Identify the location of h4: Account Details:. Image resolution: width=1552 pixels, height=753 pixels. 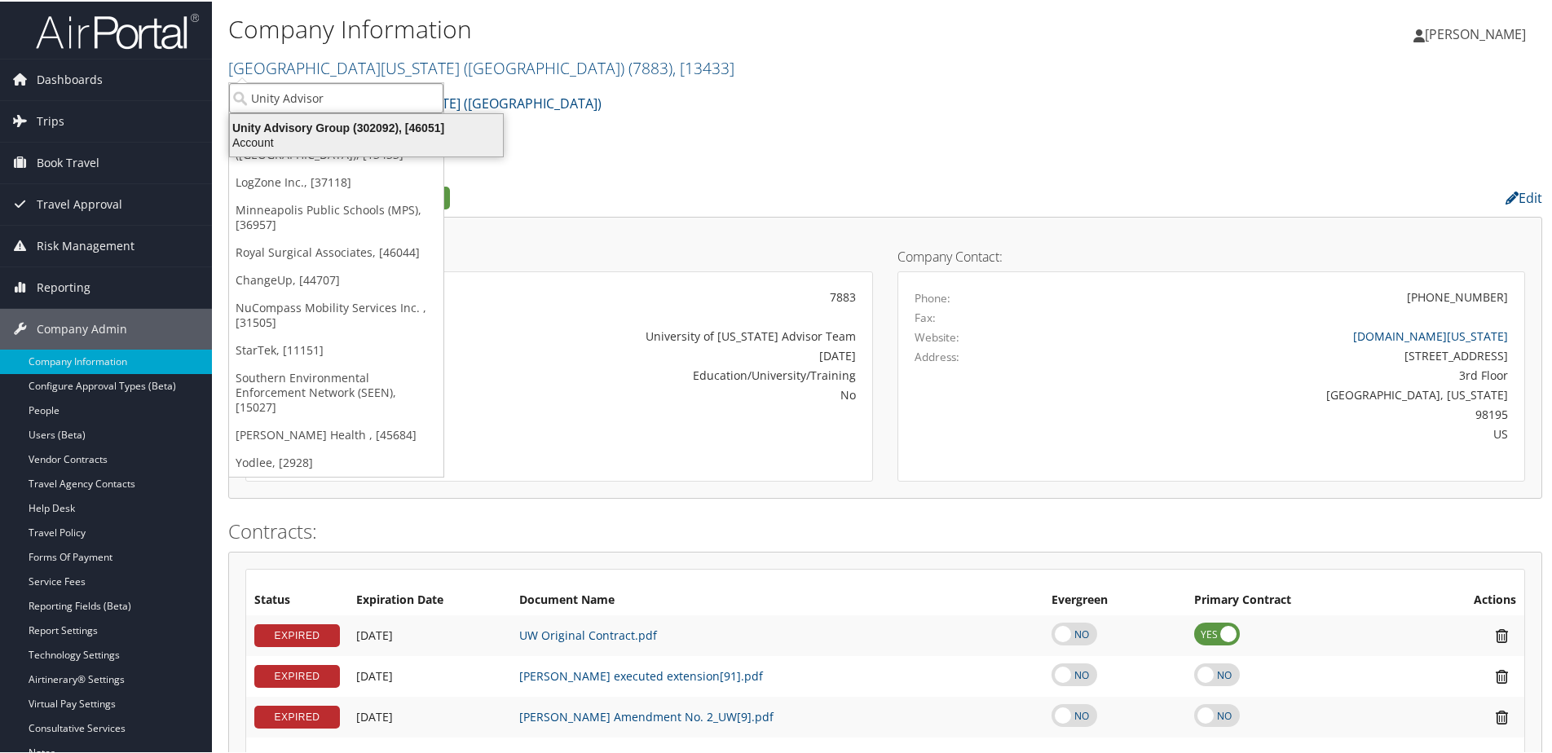
(559, 255).